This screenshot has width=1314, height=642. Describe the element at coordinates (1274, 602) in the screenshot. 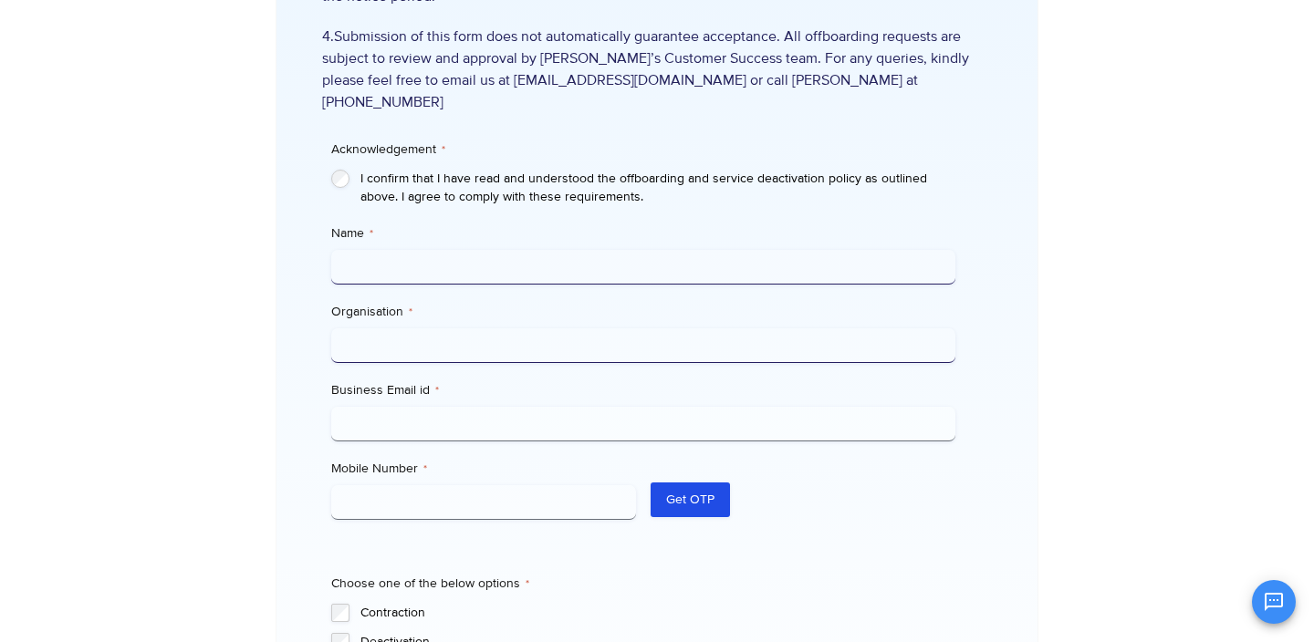

I see `button: Open chat` at that location.